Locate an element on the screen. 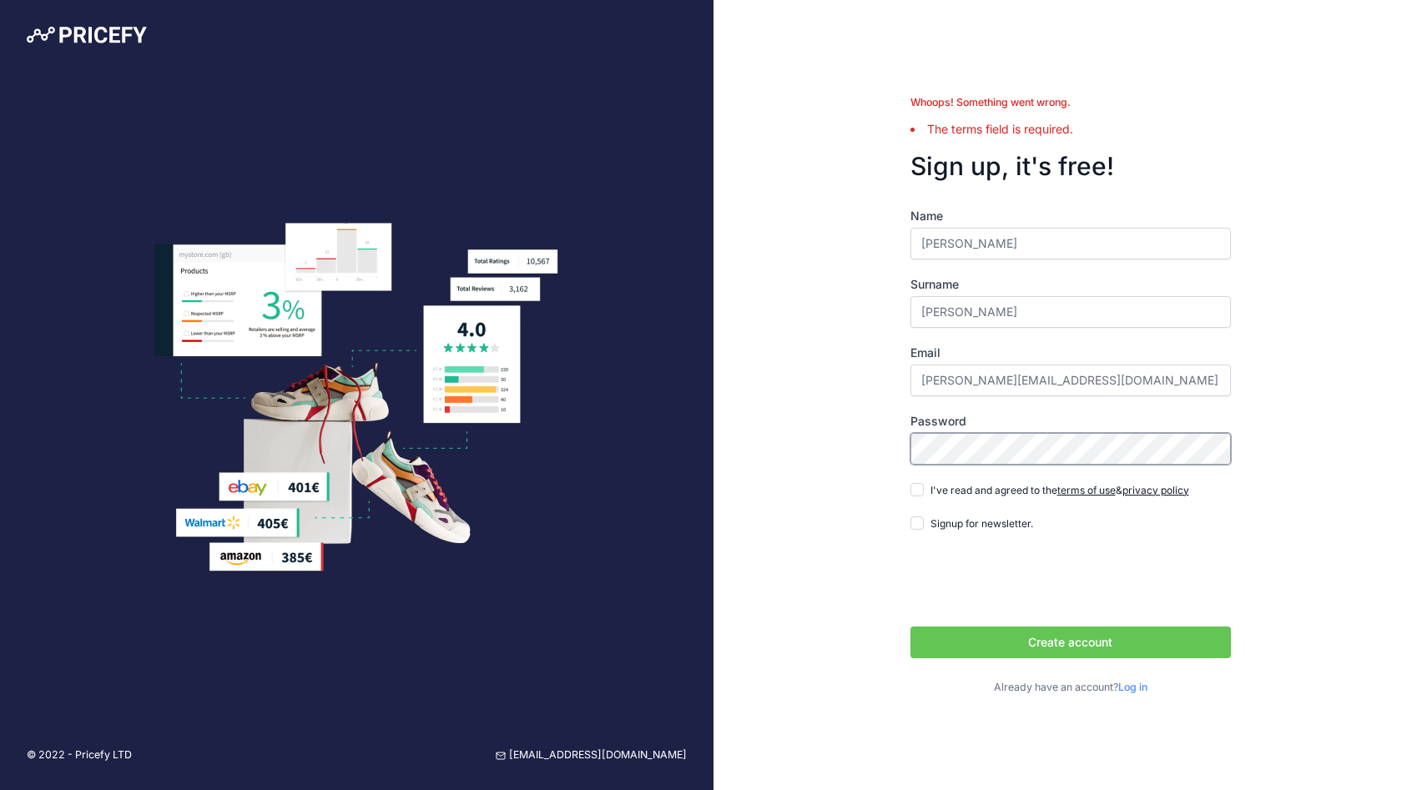 Image resolution: width=1427 pixels, height=790 pixels. label: Email is located at coordinates (1071, 353).